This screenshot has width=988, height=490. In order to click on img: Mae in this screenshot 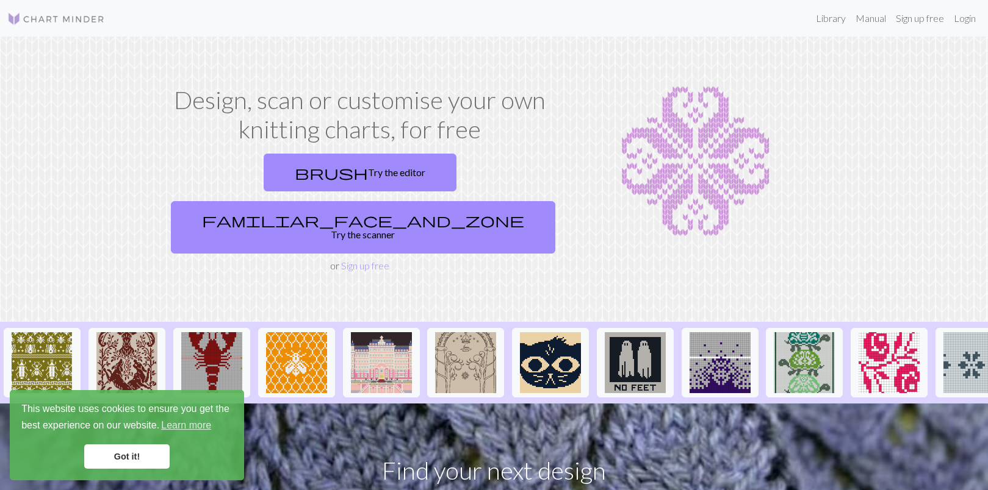, I will do `click(550, 363)`.